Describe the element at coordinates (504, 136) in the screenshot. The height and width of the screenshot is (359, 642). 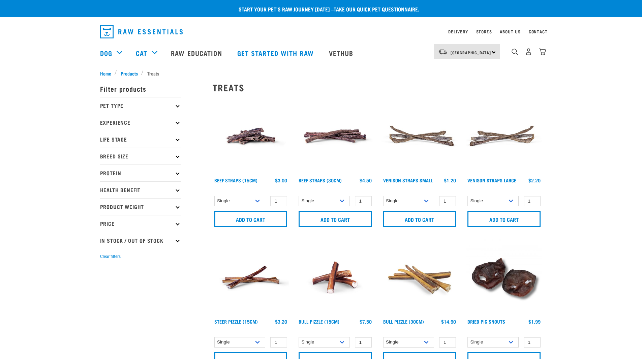
I see `img: Stack of 3 Venison Straps Treats for Pets` at that location.